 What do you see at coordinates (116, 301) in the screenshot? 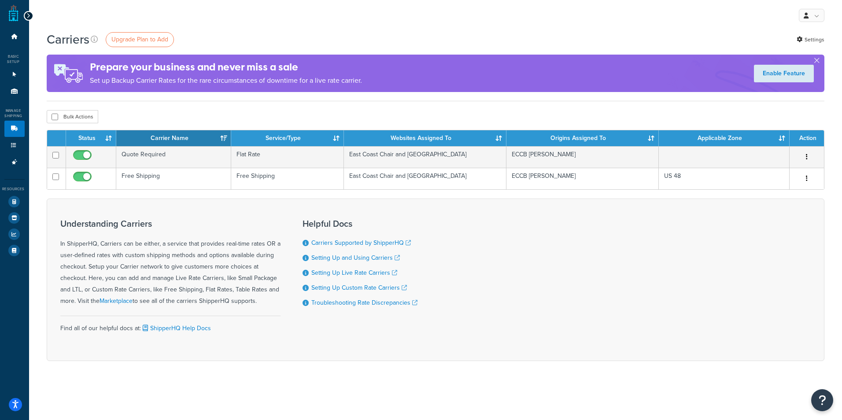
I see `a: Marketplace` at bounding box center [116, 301].